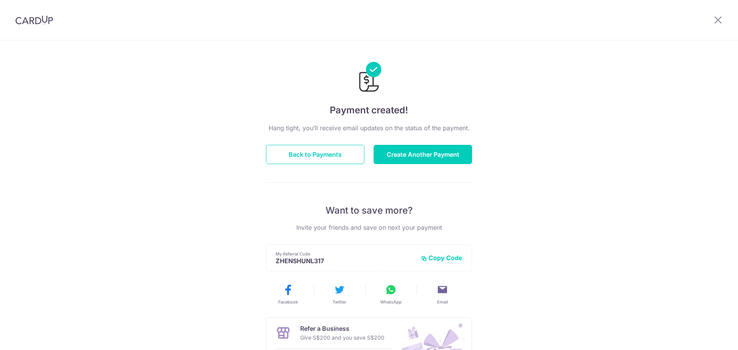 This screenshot has width=738, height=350. Describe the element at coordinates (369, 78) in the screenshot. I see `img: Payments` at that location.